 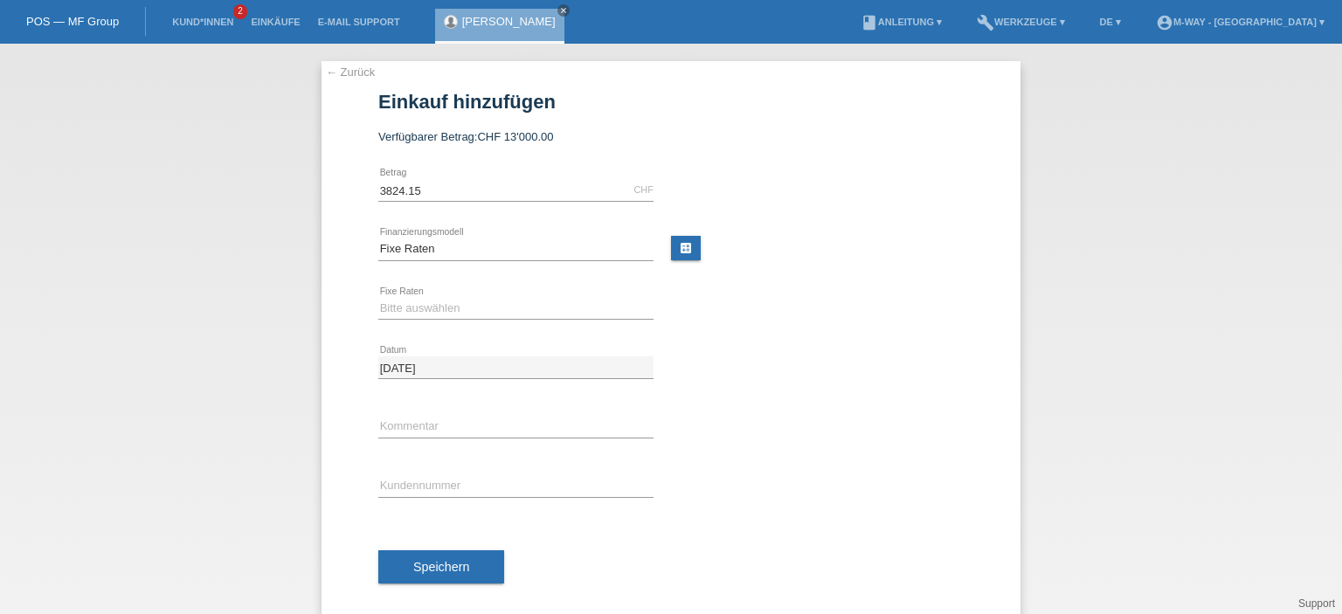 What do you see at coordinates (869, 23) in the screenshot?
I see `i: book` at bounding box center [869, 23].